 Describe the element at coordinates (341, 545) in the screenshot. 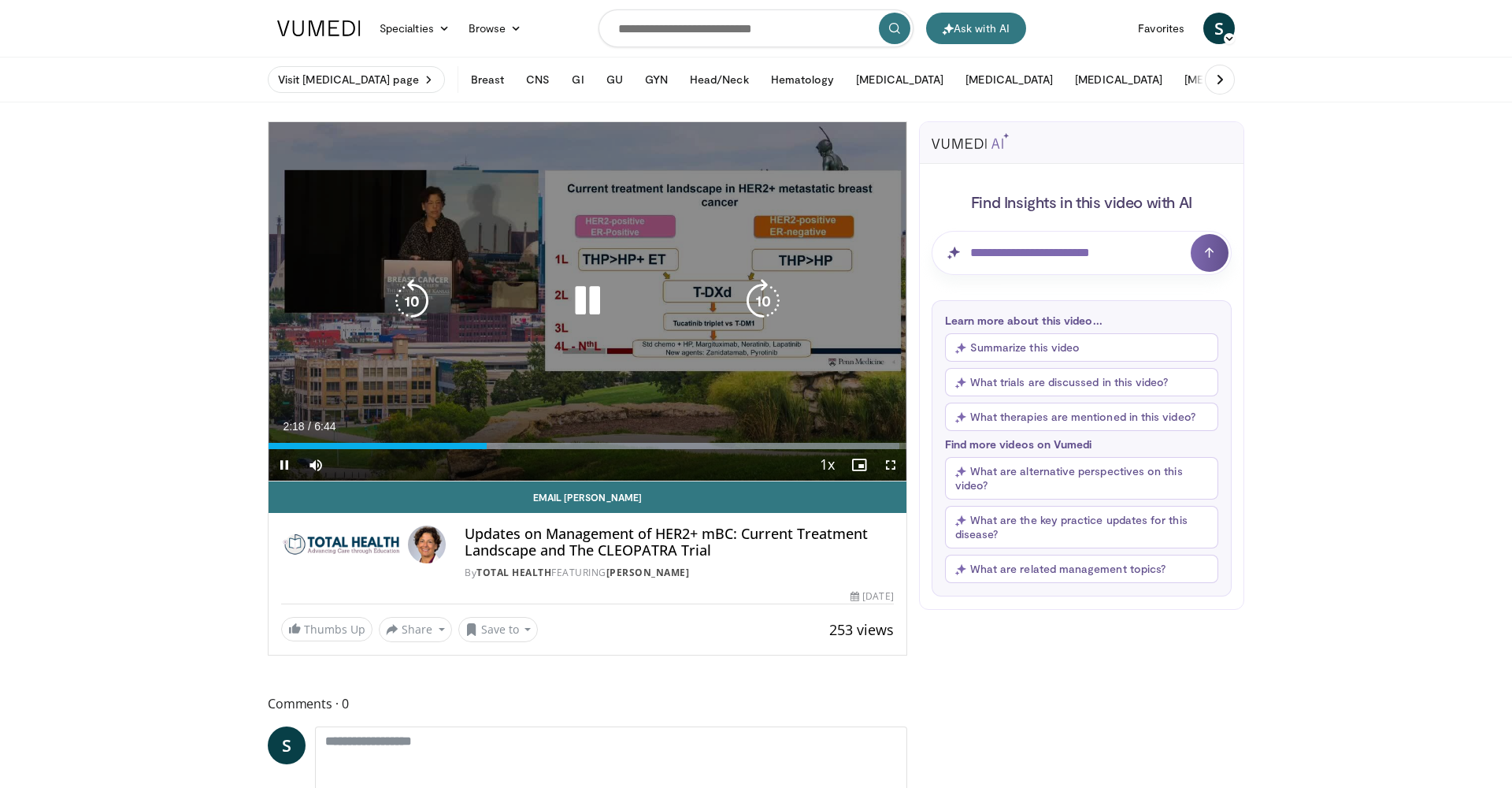

I see `img: Total Health` at that location.